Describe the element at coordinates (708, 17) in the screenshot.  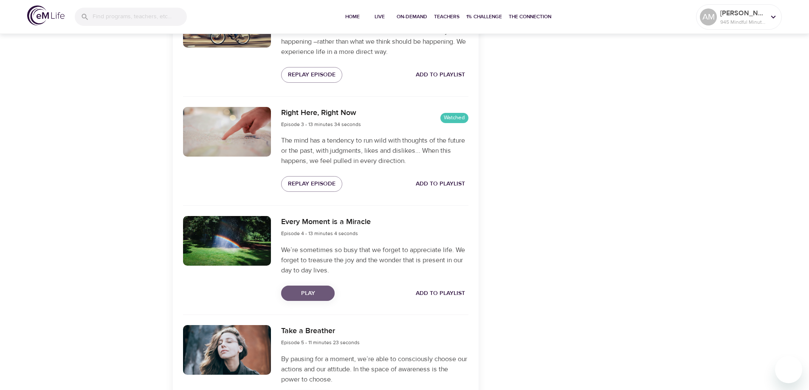
I see `div: AM` at that location.